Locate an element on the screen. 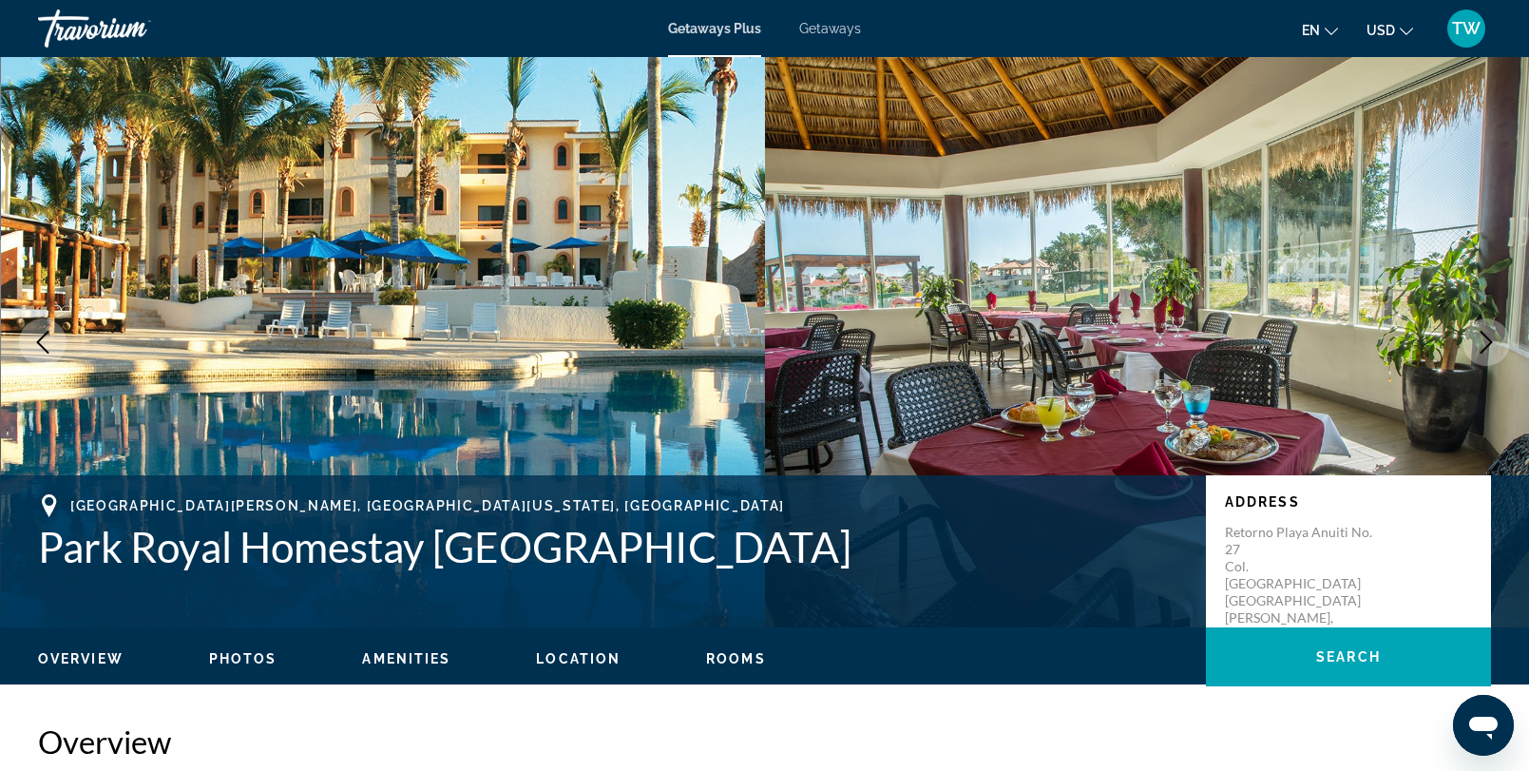  span: en is located at coordinates (1311, 30).